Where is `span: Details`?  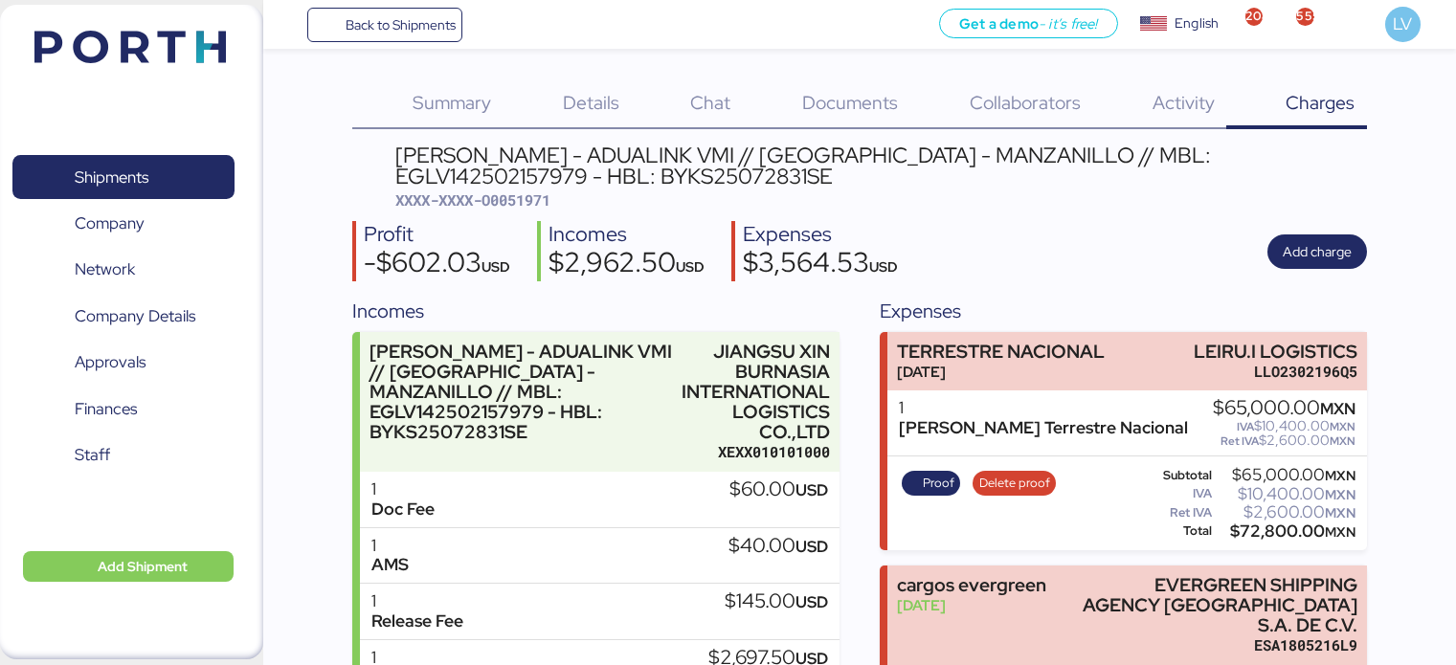 span: Details is located at coordinates (591, 102).